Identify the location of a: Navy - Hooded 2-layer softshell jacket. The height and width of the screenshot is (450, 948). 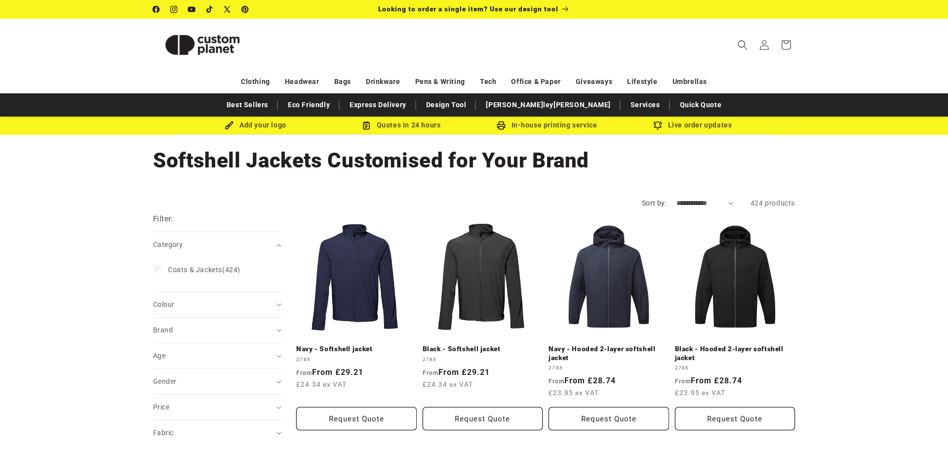
(609, 353).